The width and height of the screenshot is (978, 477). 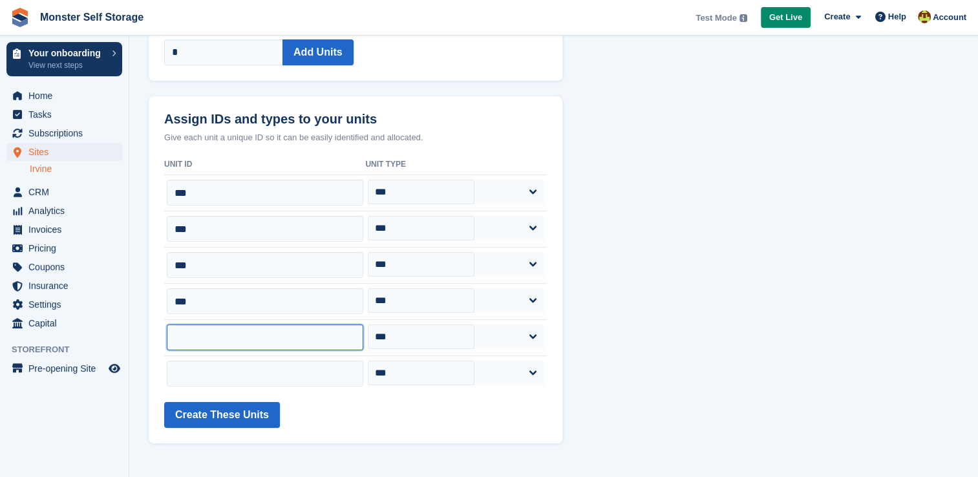 What do you see at coordinates (837, 17) in the screenshot?
I see `span: Create` at bounding box center [837, 17].